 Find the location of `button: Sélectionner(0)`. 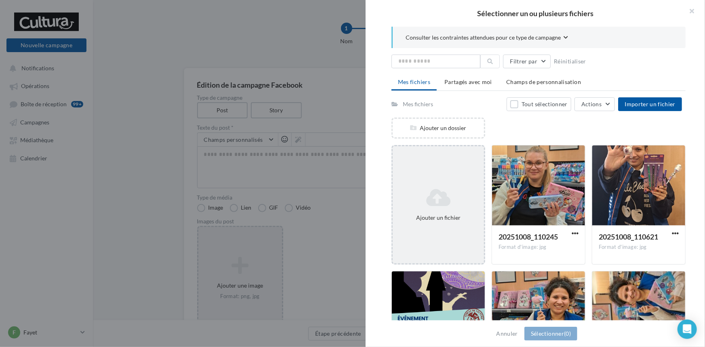

button: Sélectionner(0) is located at coordinates (551, 334).